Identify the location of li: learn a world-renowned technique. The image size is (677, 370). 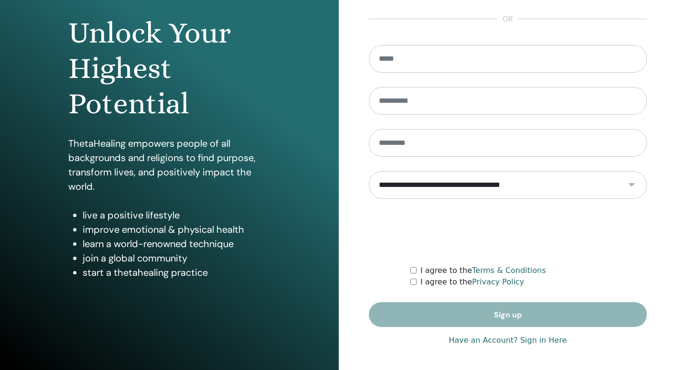
(176, 244).